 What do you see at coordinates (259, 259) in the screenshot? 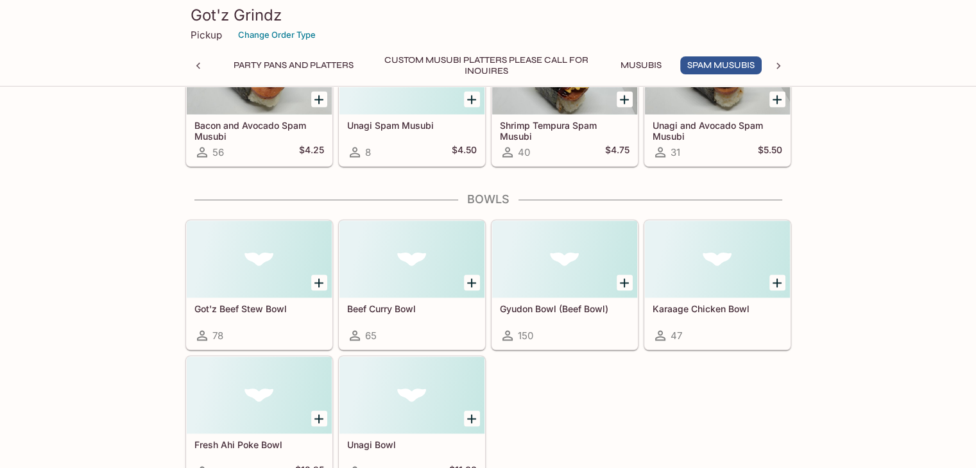
I see `div: Got'z Beef Stew Bowl` at bounding box center [259, 259].